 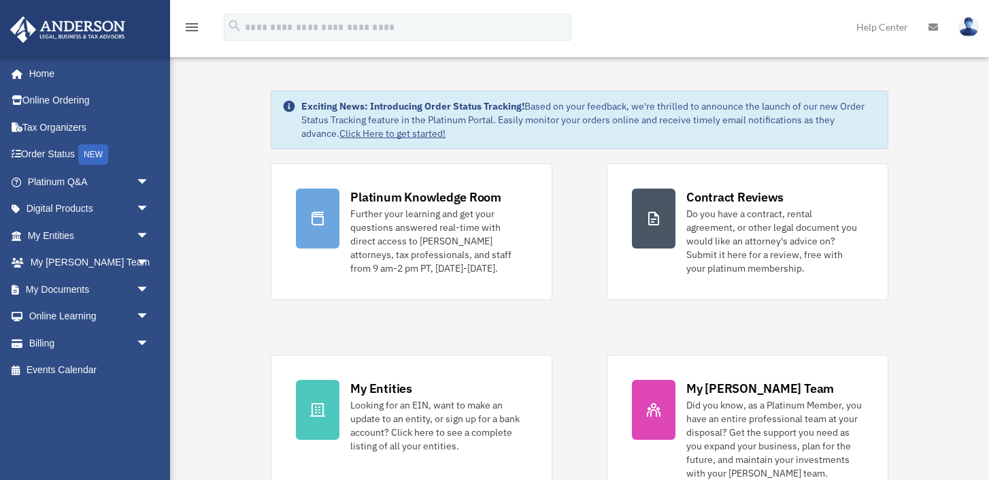 I want to click on img: User Pic, so click(x=969, y=27).